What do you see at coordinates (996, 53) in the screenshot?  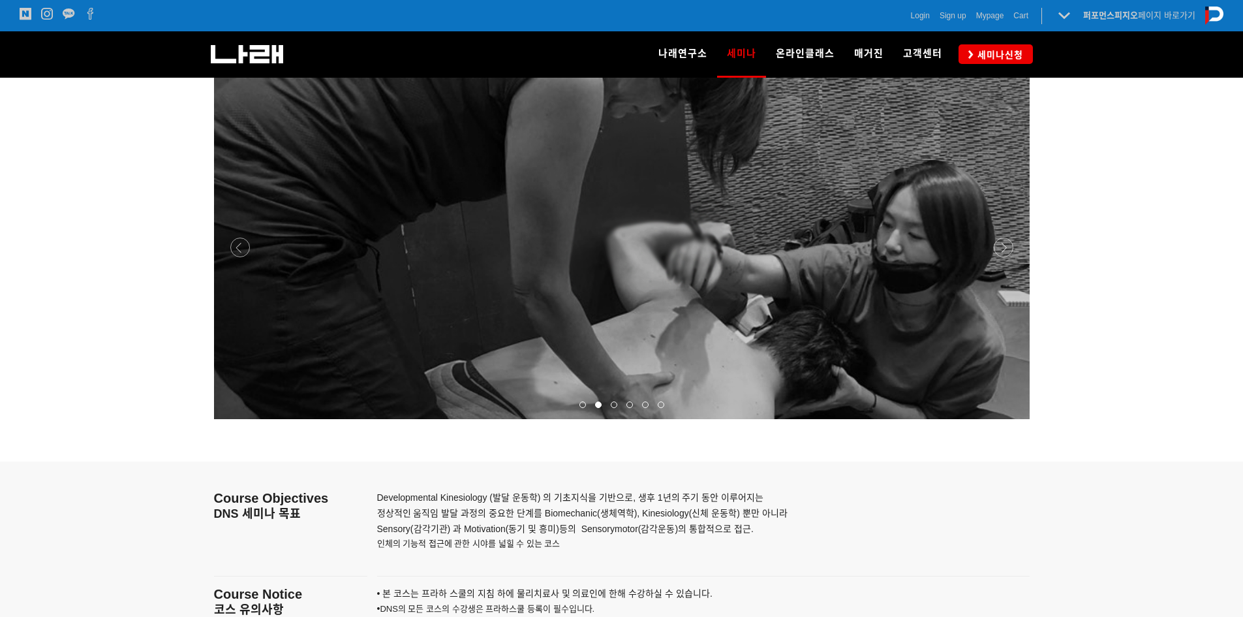 I see `a: 세미나신청` at bounding box center [996, 53].